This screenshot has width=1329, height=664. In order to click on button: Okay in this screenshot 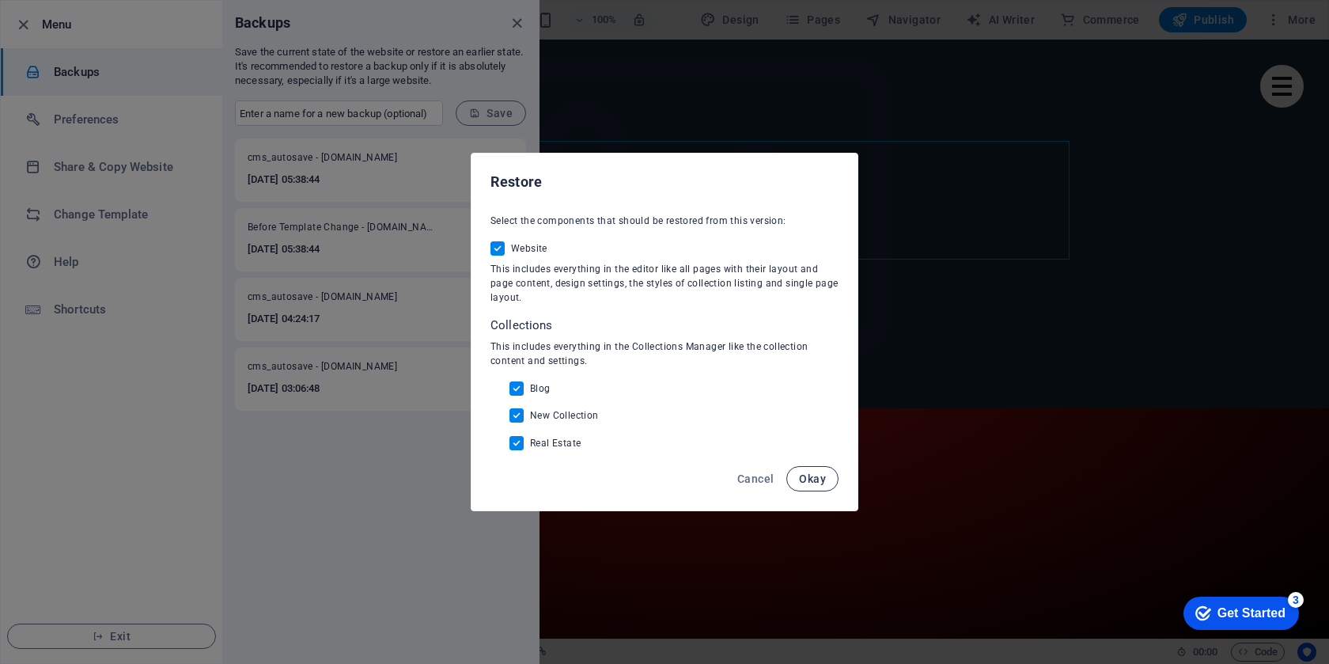, I will do `click(812, 479)`.